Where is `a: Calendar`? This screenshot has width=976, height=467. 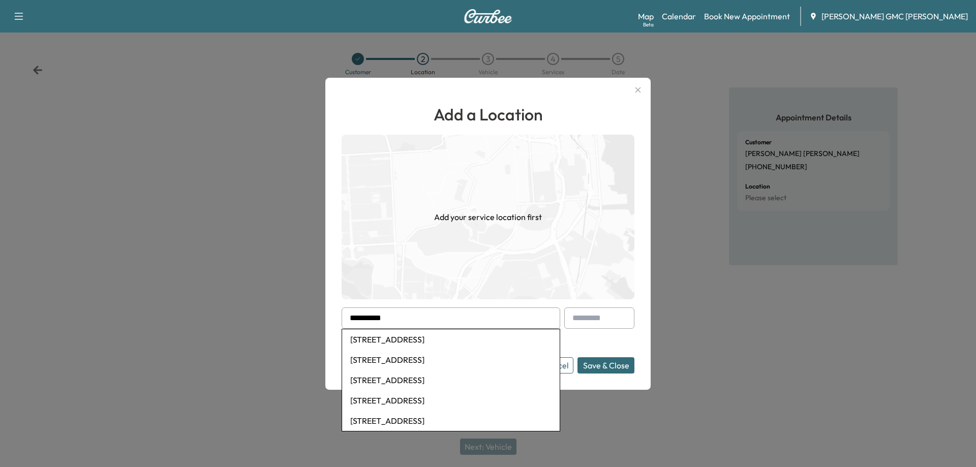 a: Calendar is located at coordinates (679, 16).